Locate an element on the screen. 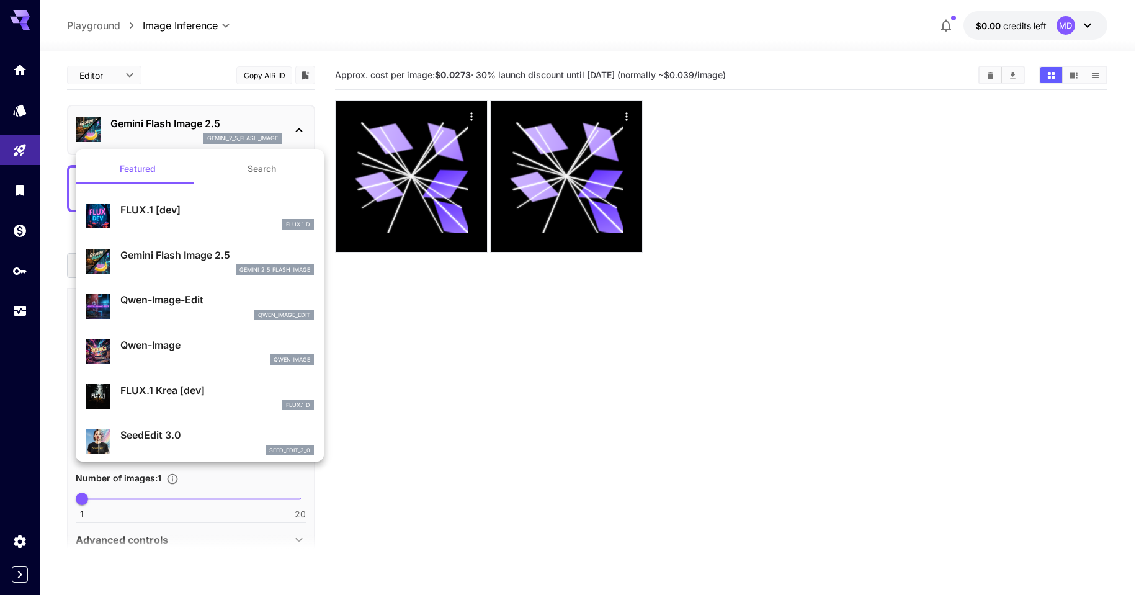  p: FLUX.1 [dev] is located at coordinates (217, 210).